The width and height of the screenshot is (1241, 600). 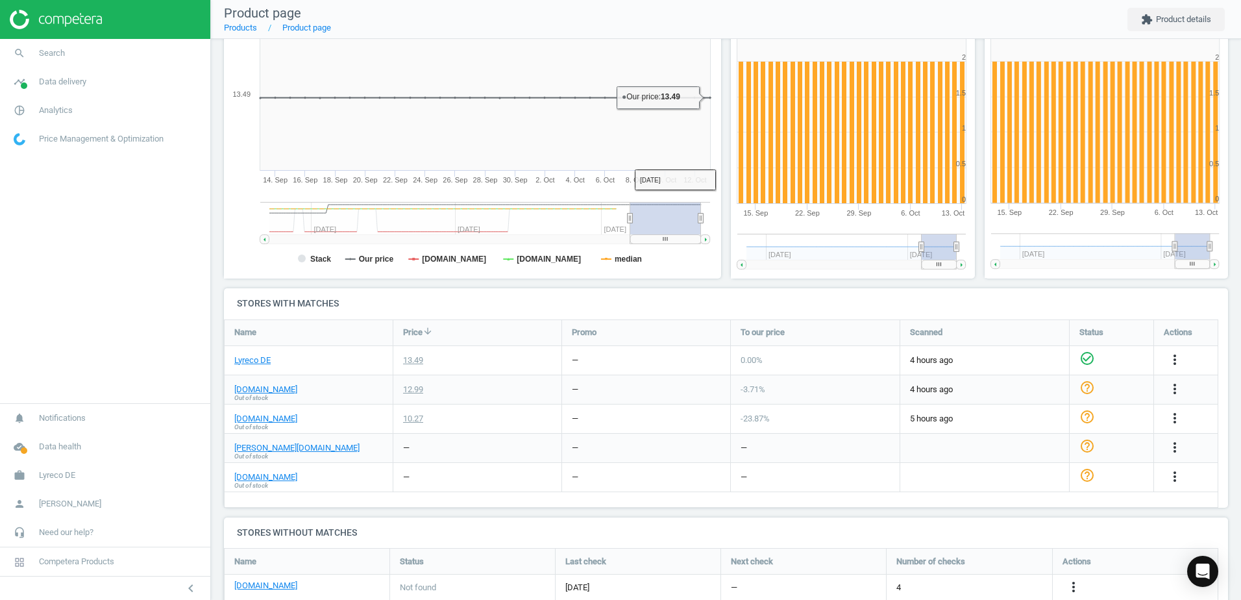 I want to click on span: To our price, so click(x=762, y=332).